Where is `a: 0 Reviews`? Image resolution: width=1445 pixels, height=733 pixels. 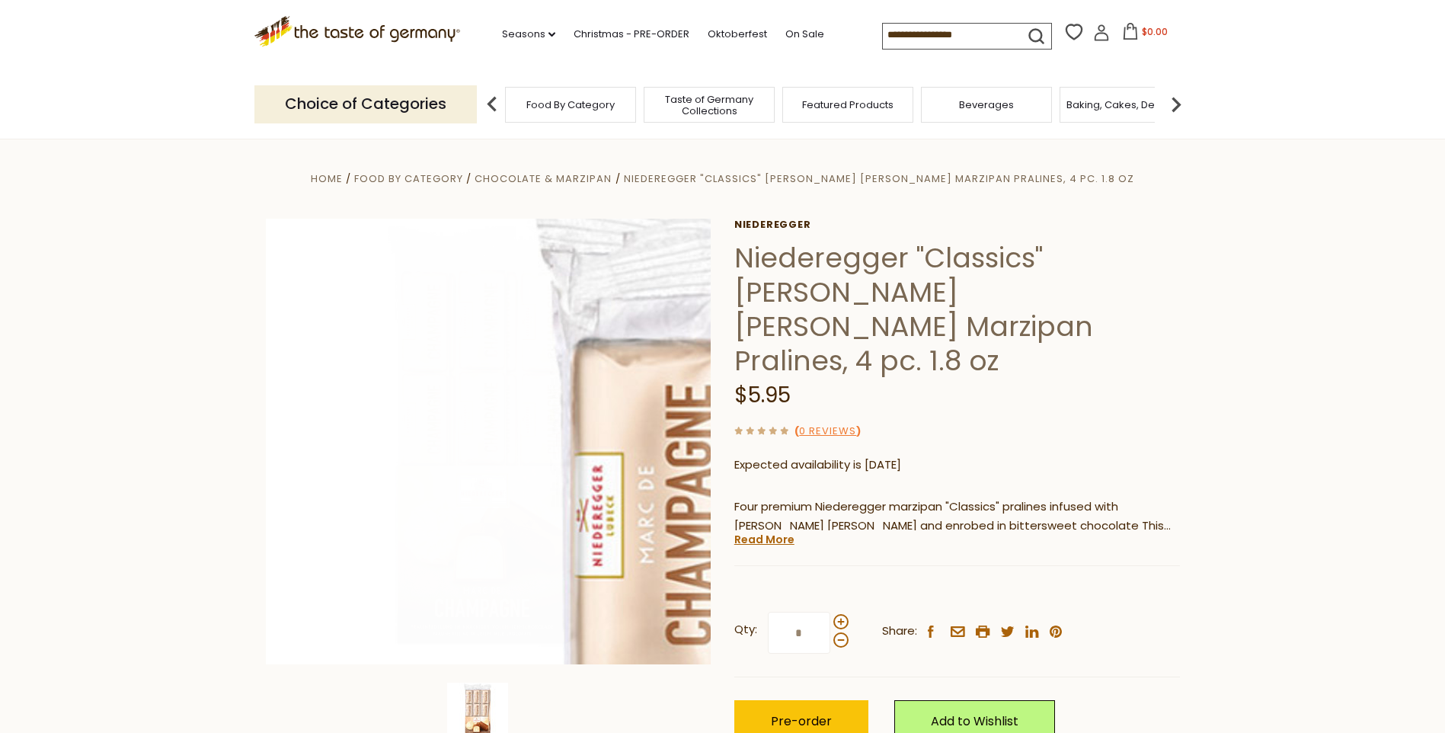
a: 0 Reviews is located at coordinates (827, 431).